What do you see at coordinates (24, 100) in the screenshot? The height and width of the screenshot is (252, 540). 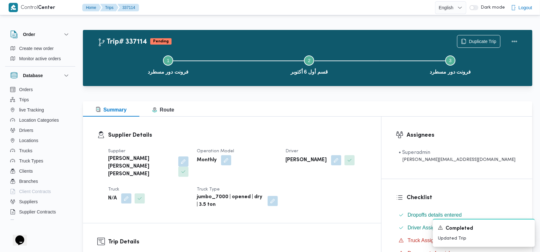 I see `span: Trips` at bounding box center [24, 100].